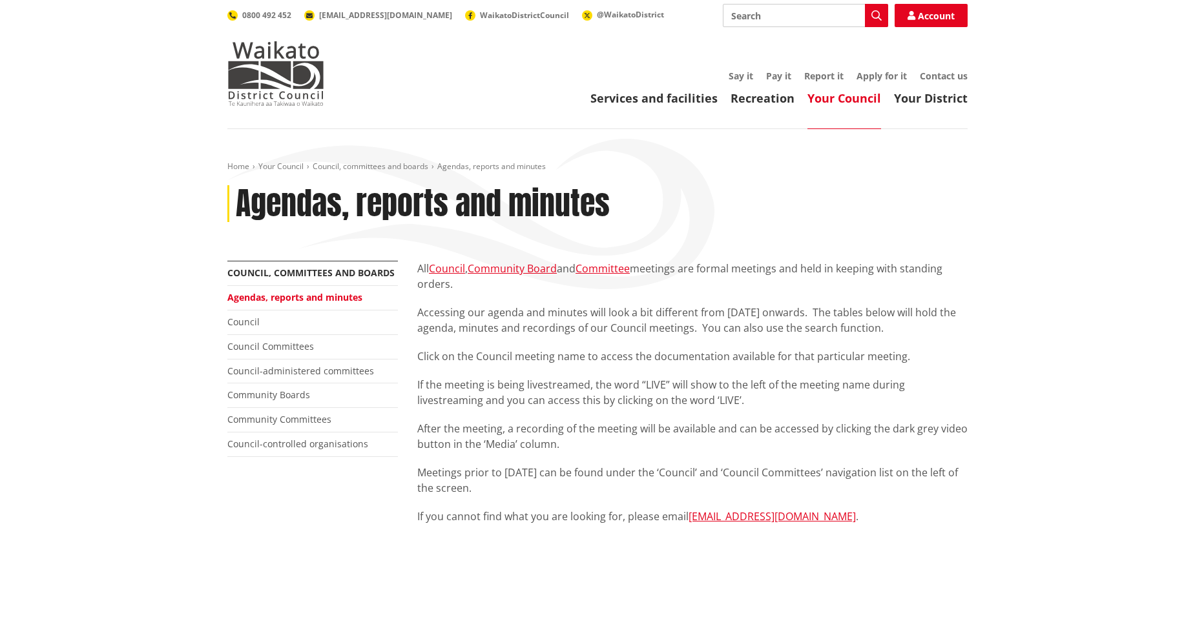 The height and width of the screenshot is (617, 1195). I want to click on a: Community Board, so click(512, 269).